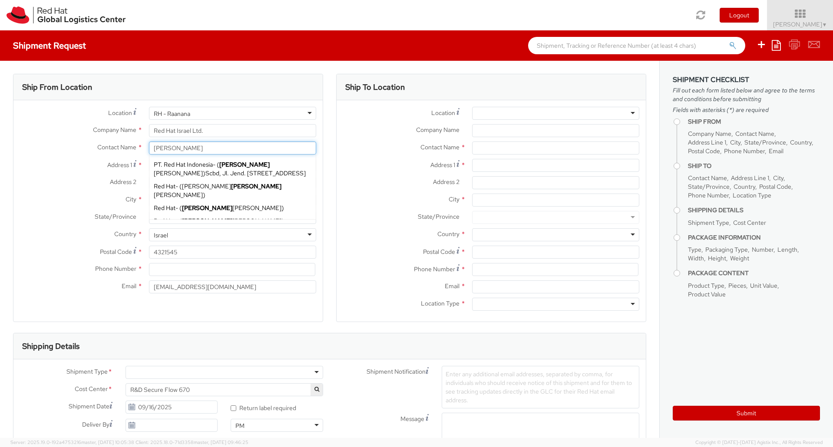 The height and width of the screenshot is (447, 833). I want to click on span: Packaging Type, so click(727, 250).